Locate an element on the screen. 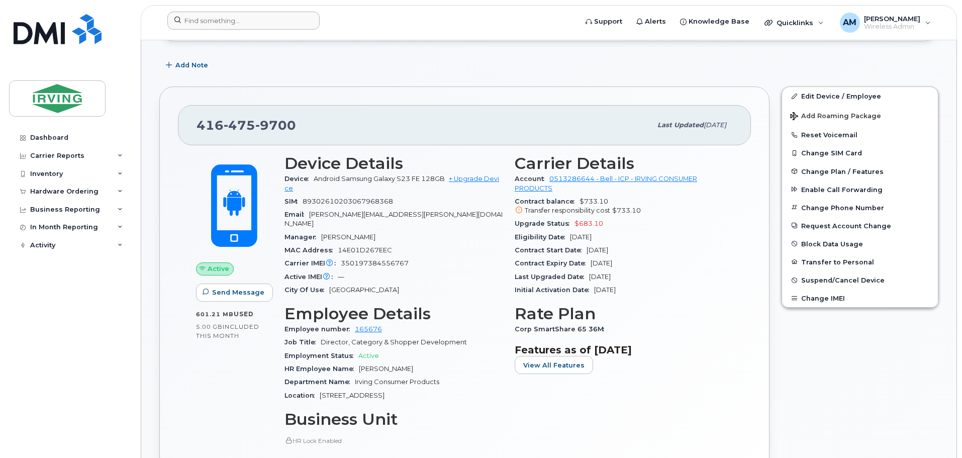  span: Active IMEI is located at coordinates (311, 276).